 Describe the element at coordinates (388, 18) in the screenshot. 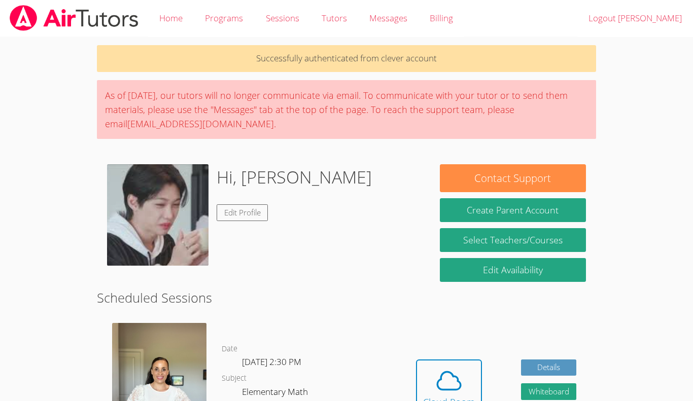

I see `span: Messages` at that location.